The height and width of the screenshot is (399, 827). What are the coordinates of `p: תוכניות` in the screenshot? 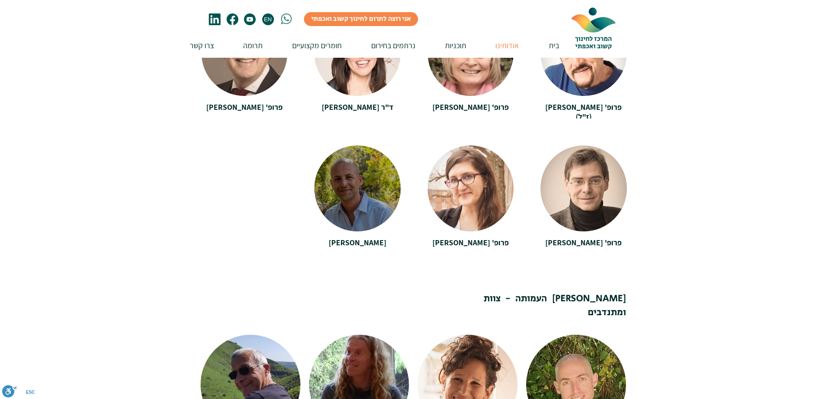 It's located at (455, 45).